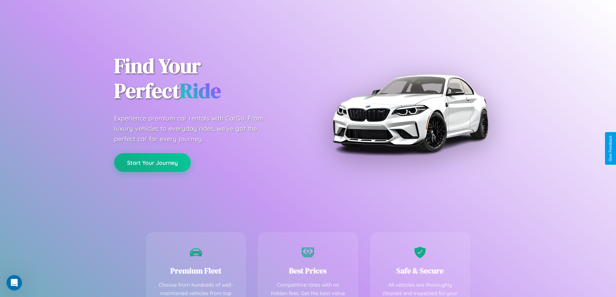 This screenshot has width=616, height=297. Describe the element at coordinates (196, 271) in the screenshot. I see `h3: Premium Fleet` at that location.